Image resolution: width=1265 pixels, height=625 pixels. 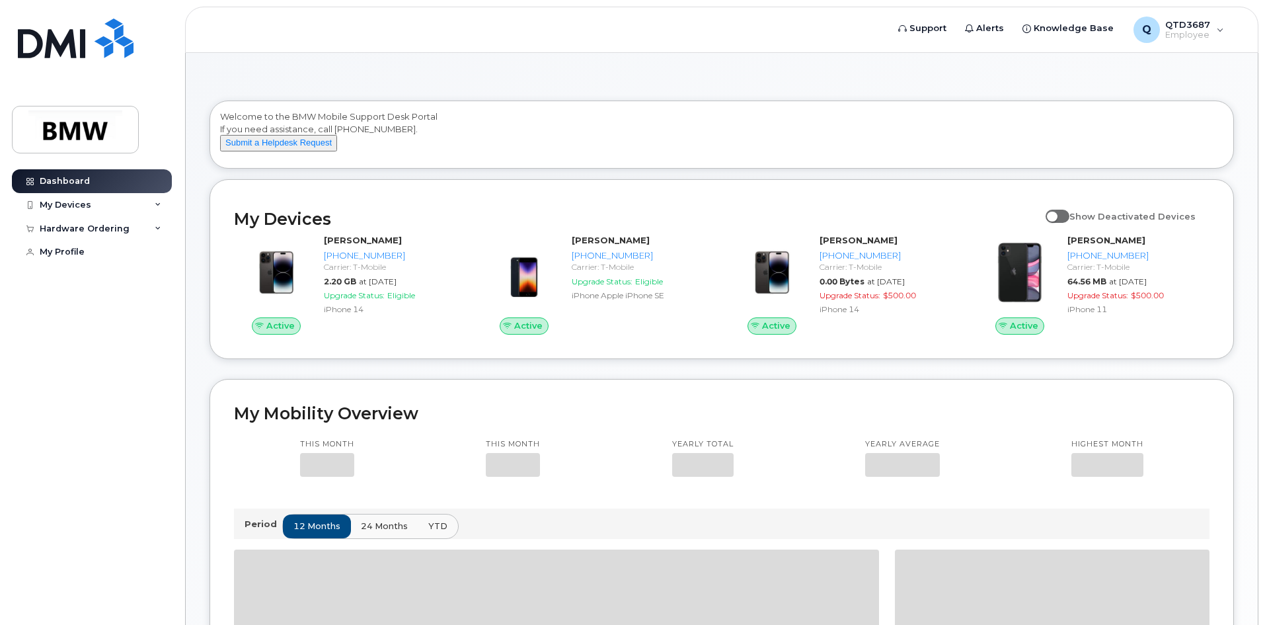 What do you see at coordinates (384, 525) in the screenshot?
I see `span: 24 months` at bounding box center [384, 525].